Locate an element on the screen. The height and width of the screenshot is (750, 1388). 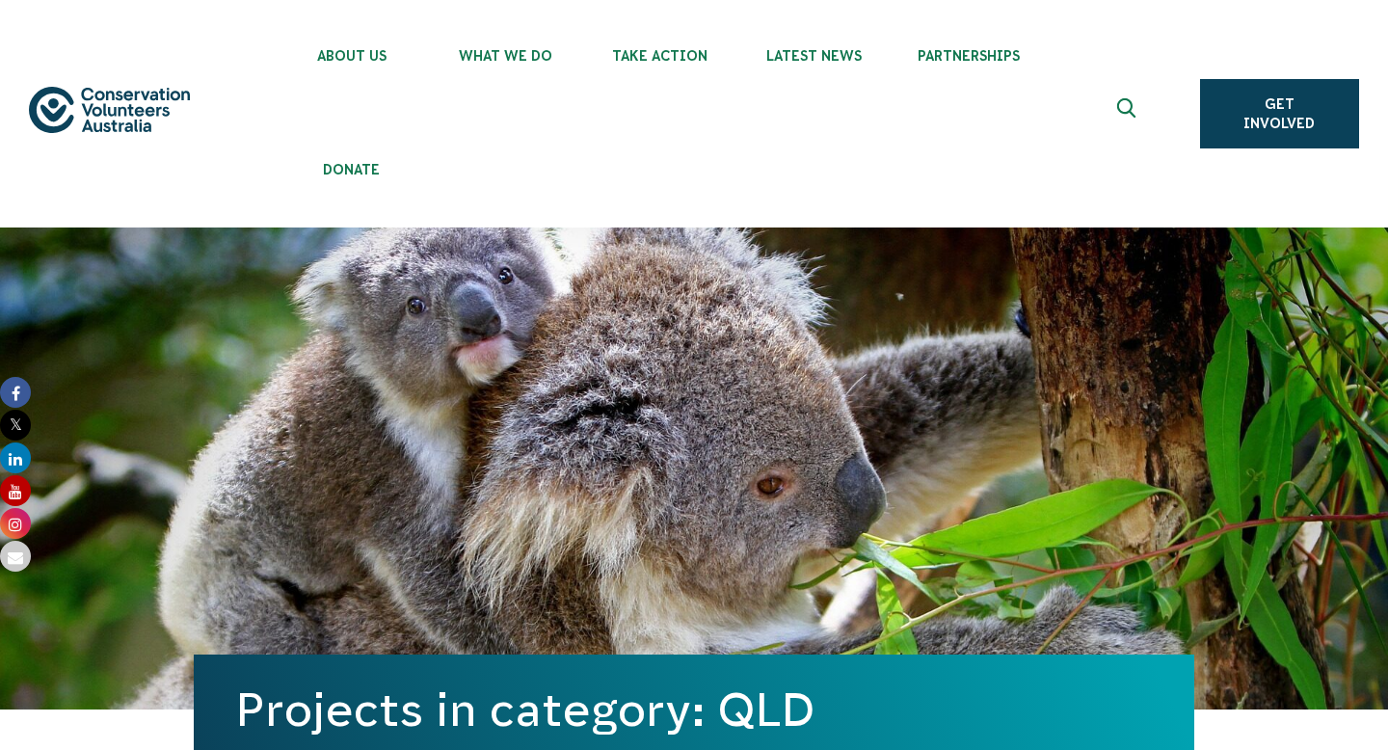
span: Donate is located at coordinates (352, 170).